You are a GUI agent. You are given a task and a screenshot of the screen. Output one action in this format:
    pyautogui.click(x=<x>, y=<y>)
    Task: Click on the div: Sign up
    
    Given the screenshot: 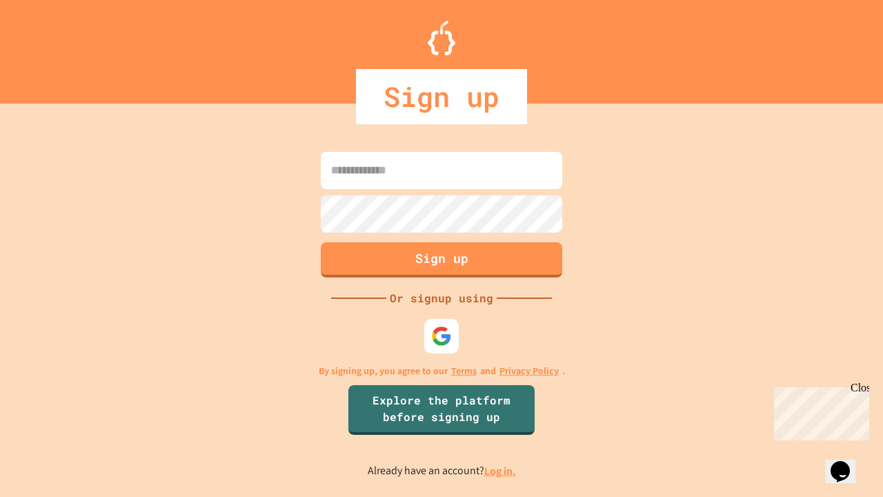 What is the action you would take?
    pyautogui.click(x=442, y=97)
    